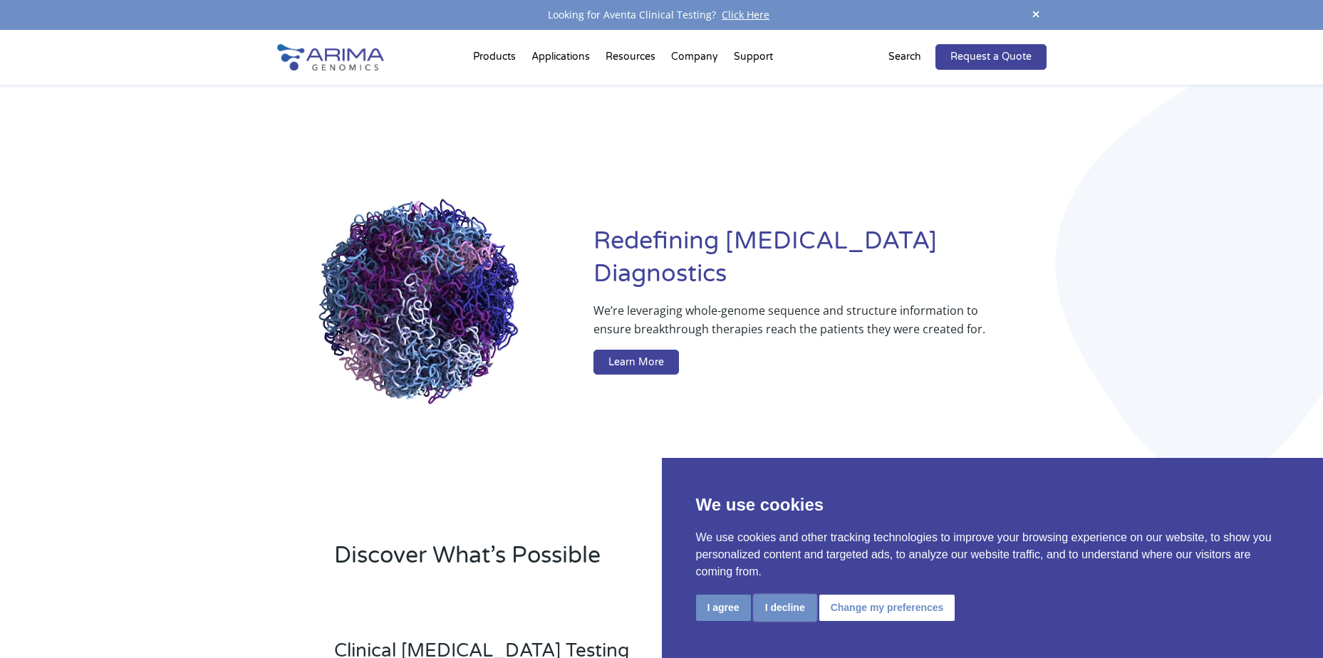  What do you see at coordinates (991, 57) in the screenshot?
I see `a: Request a Quote` at bounding box center [991, 57].